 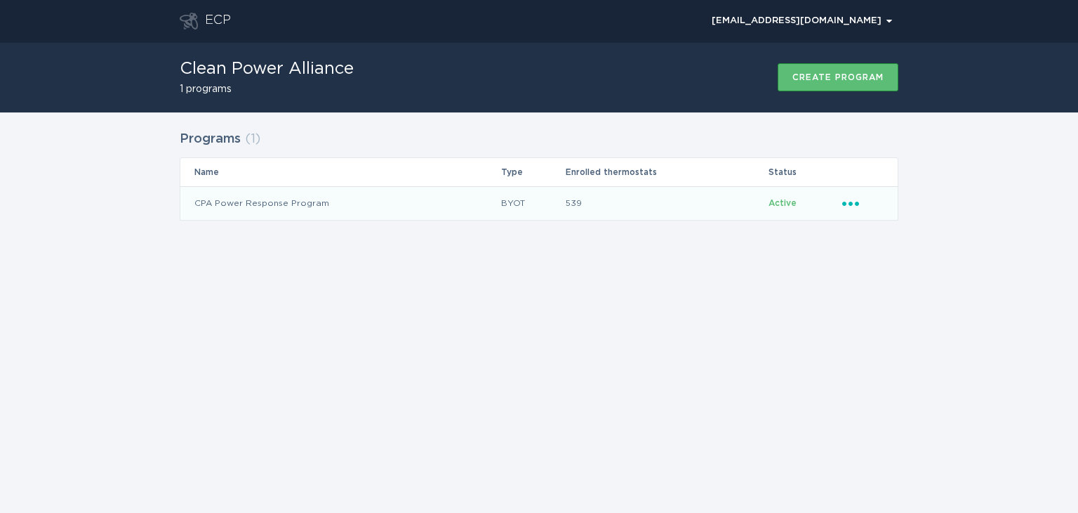 I want to click on h2: 1 programs, so click(x=267, y=89).